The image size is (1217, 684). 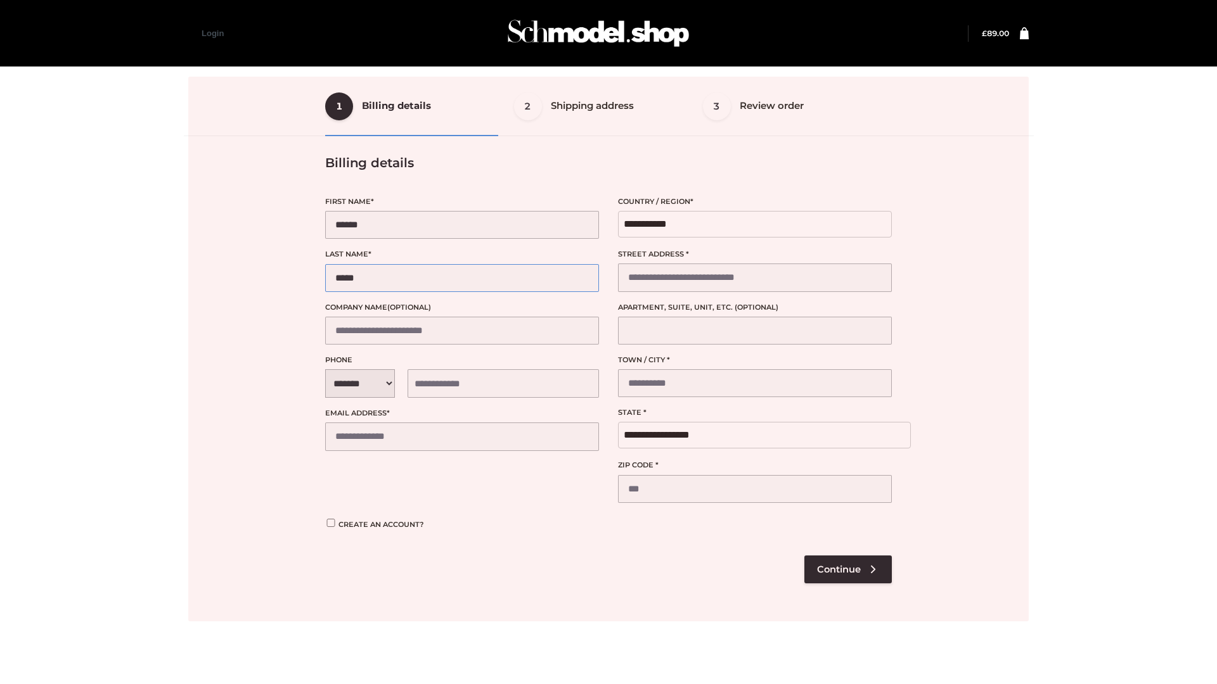 What do you see at coordinates (598, 33) in the screenshot?
I see `a: Schmodel Admin 964` at bounding box center [598, 33].